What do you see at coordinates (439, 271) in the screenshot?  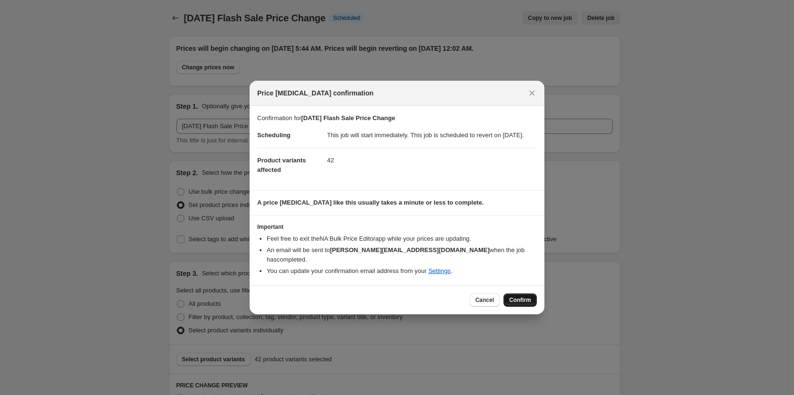 I see `a: Settings` at bounding box center [439, 271].